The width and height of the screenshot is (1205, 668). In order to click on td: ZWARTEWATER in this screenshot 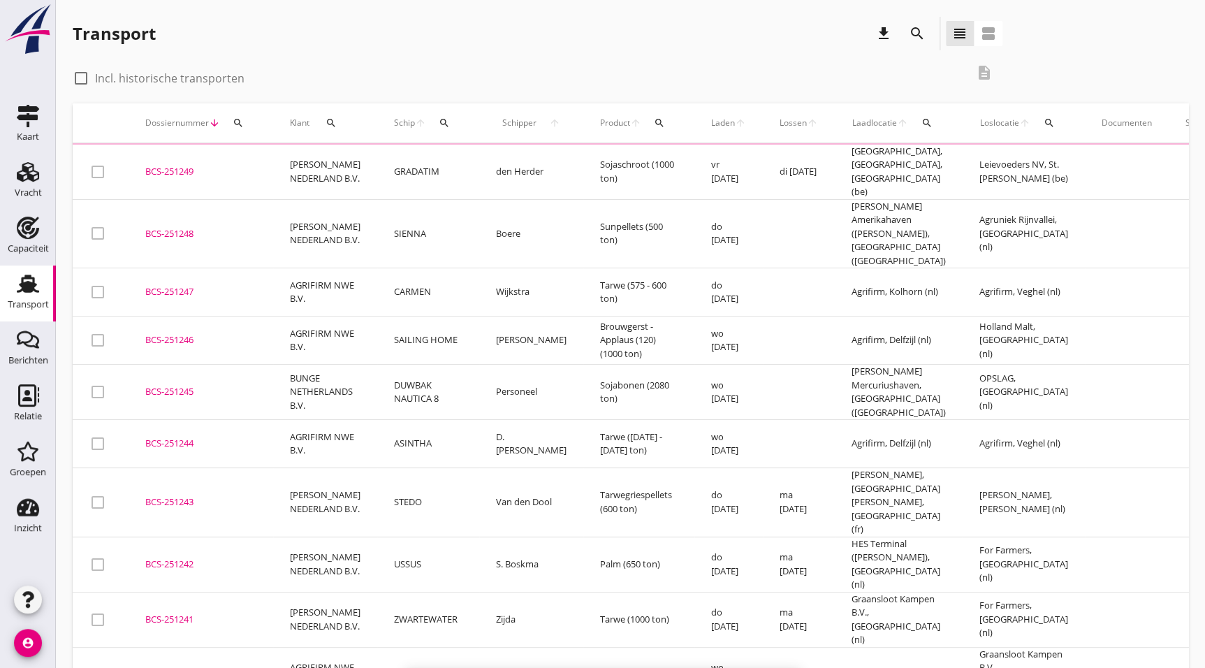, I will do `click(428, 619)`.